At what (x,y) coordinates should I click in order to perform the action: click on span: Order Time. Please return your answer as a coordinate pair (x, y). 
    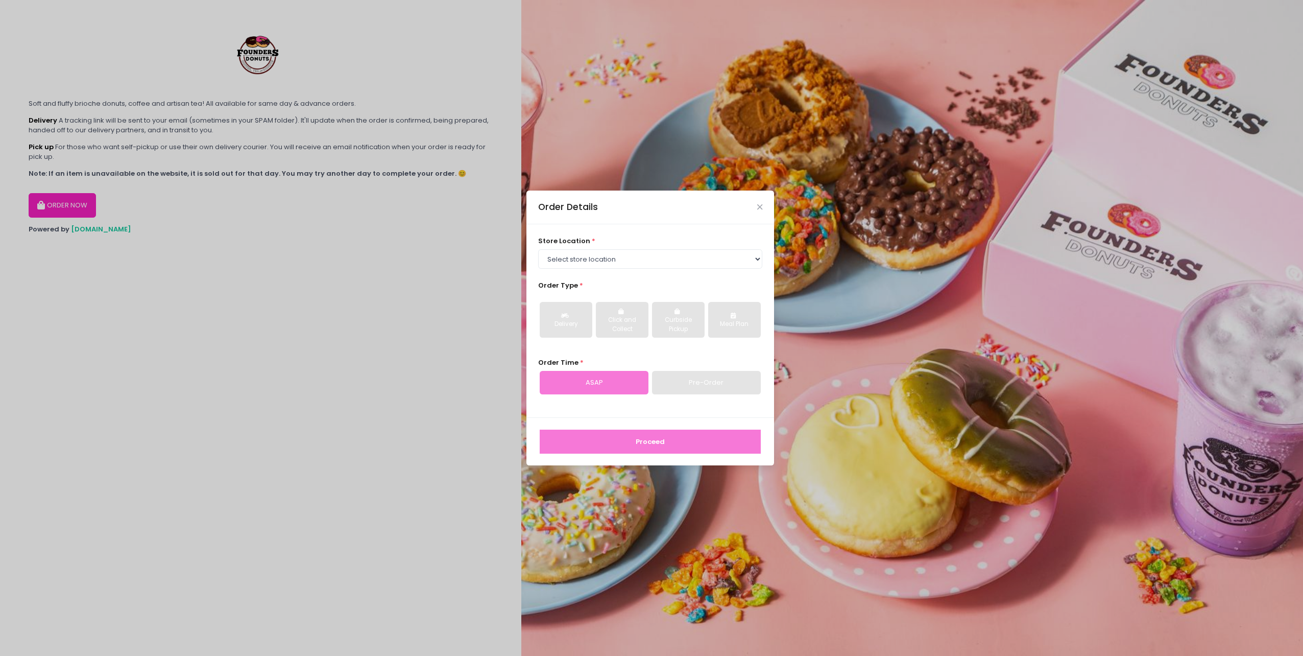
    Looking at the image, I should click on (558, 362).